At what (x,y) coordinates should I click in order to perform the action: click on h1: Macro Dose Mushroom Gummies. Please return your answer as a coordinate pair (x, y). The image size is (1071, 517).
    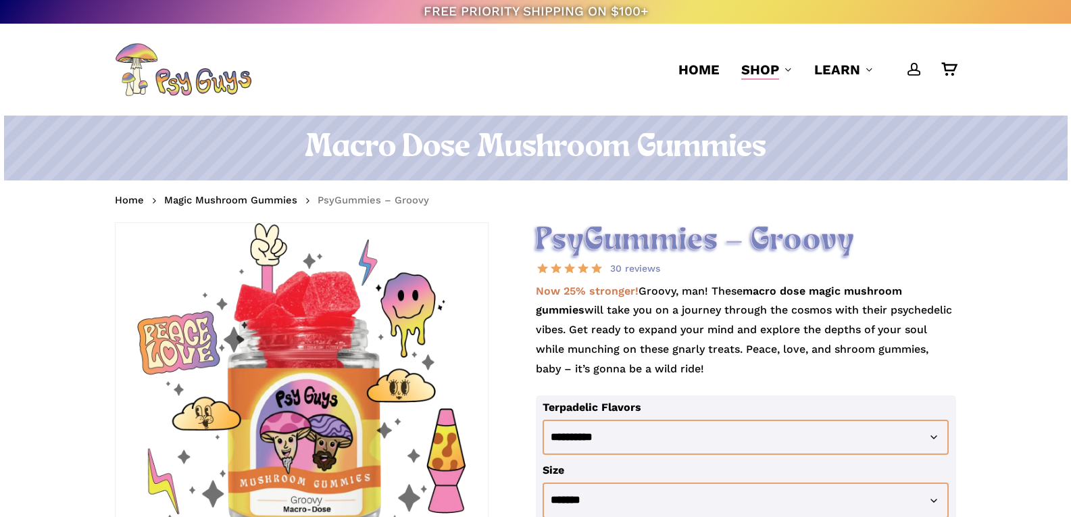
    Looking at the image, I should click on (535, 148).